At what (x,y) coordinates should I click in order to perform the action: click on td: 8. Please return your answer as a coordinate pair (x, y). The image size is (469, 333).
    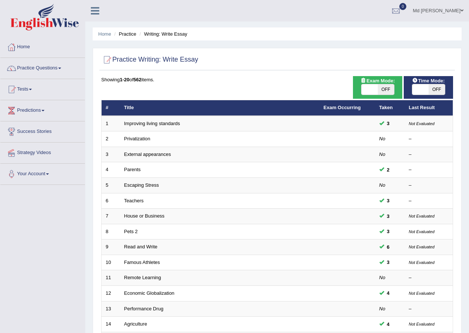
    Looking at the image, I should click on (111, 232).